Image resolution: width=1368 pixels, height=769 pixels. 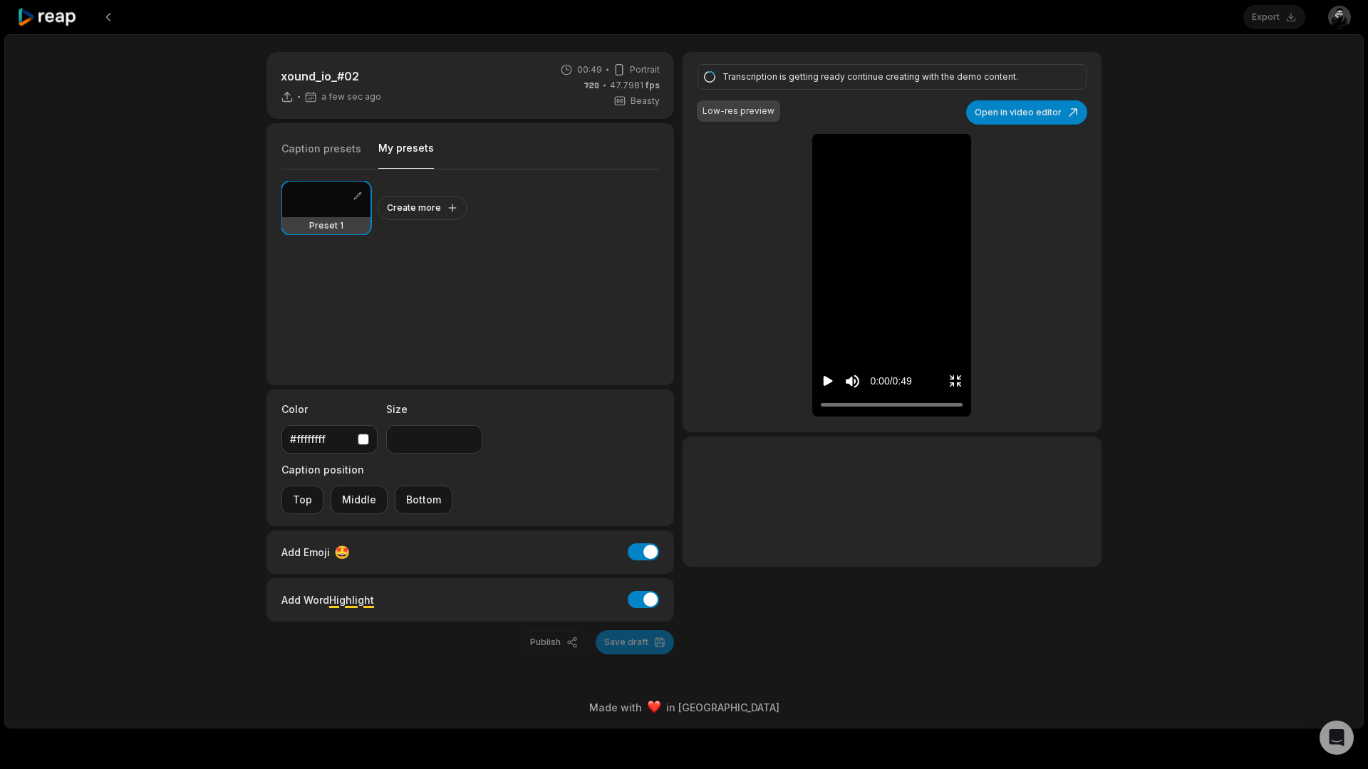 I want to click on span: Add Emoji, so click(x=306, y=552).